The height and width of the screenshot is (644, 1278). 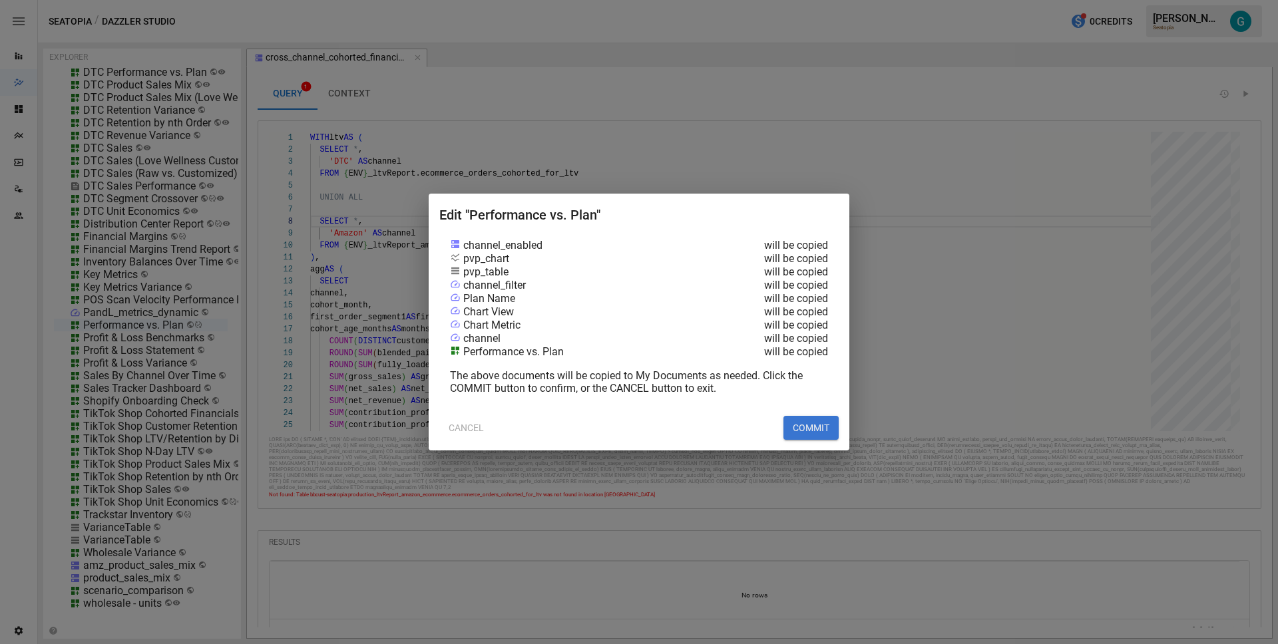 I want to click on div: Chart View, so click(x=489, y=312).